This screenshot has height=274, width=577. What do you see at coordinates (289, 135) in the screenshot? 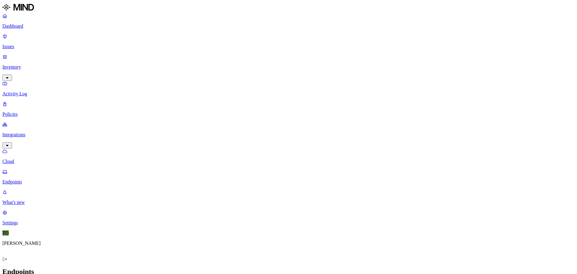
I see `a: Integrations` at bounding box center [289, 135].